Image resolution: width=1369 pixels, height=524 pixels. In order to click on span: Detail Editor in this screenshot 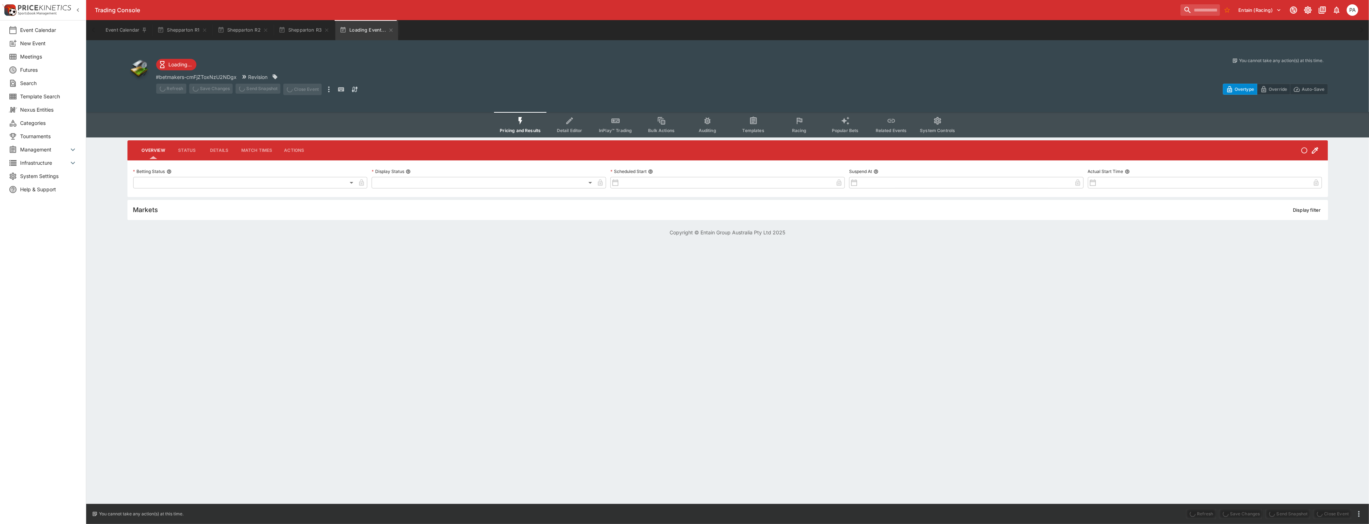, I will do `click(569, 130)`.